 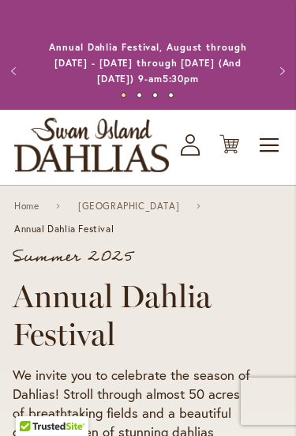 What do you see at coordinates (26, 206) in the screenshot?
I see `a: Home` at bounding box center [26, 206].